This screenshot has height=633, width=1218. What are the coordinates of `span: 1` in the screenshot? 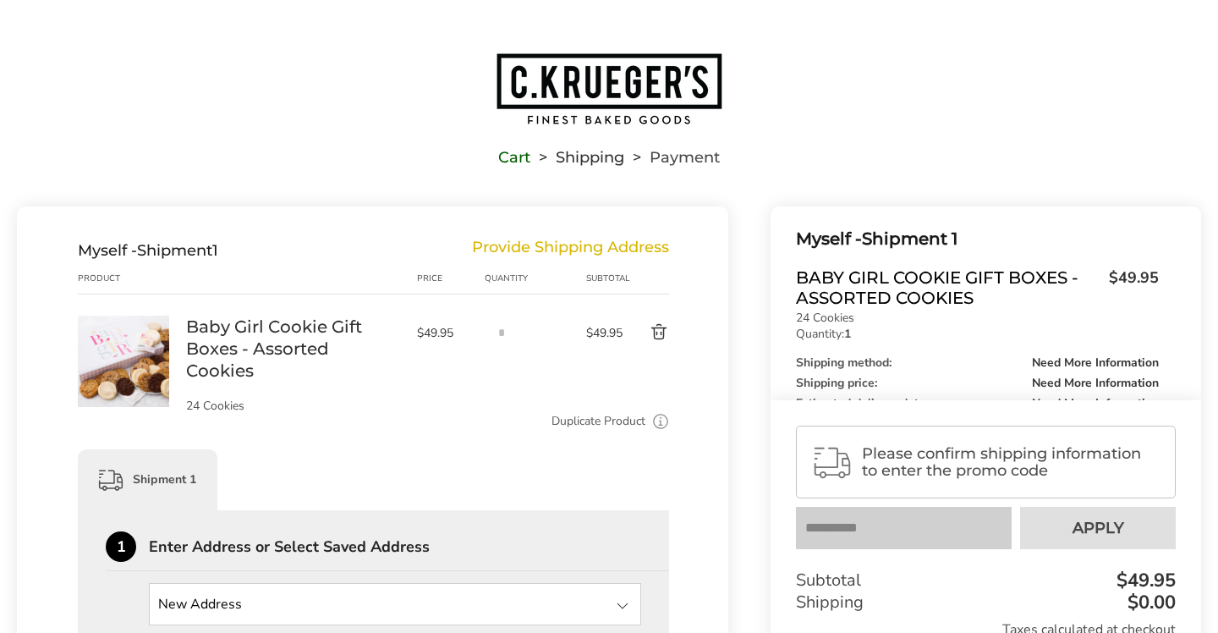 It's located at (215, 250).